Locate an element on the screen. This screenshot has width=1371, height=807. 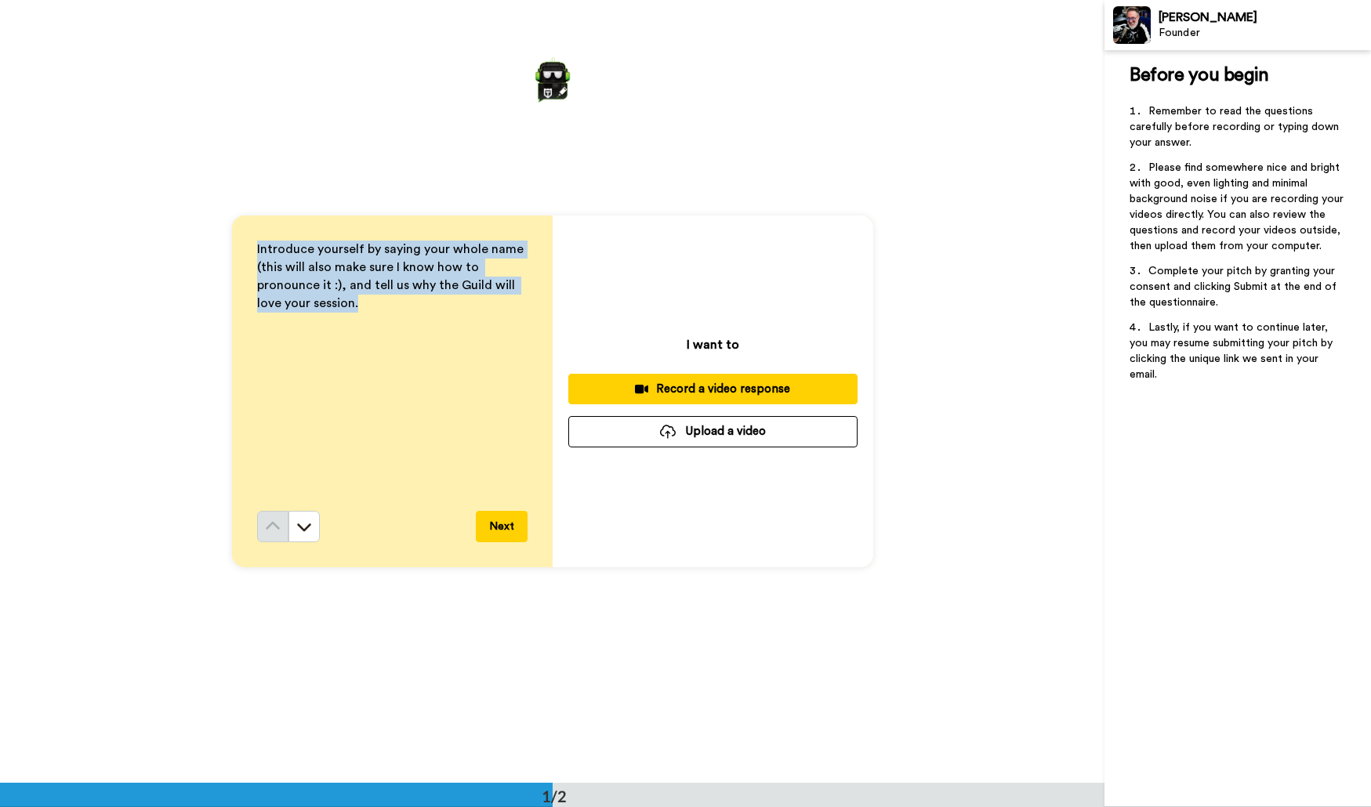
span: Remember to read the questions carefully before recording or typing down your answer. is located at coordinates (1235, 127).